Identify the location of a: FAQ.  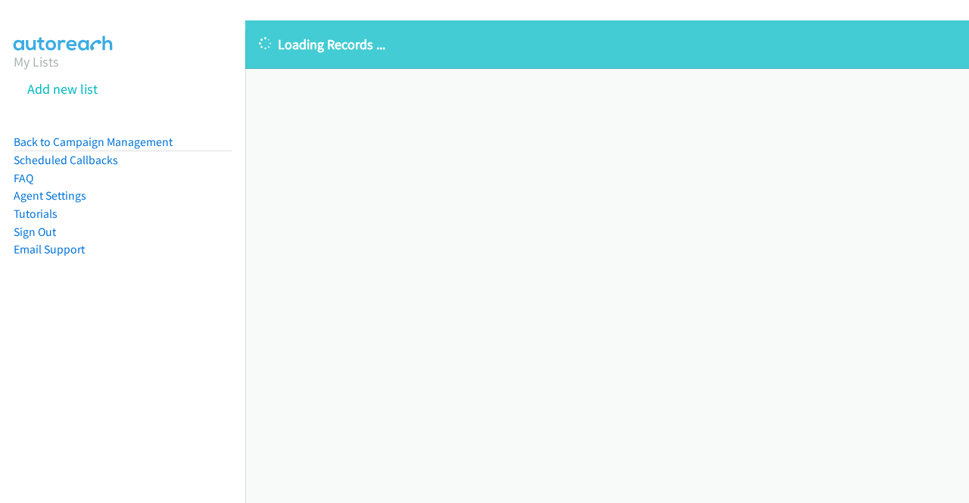
(23, 178).